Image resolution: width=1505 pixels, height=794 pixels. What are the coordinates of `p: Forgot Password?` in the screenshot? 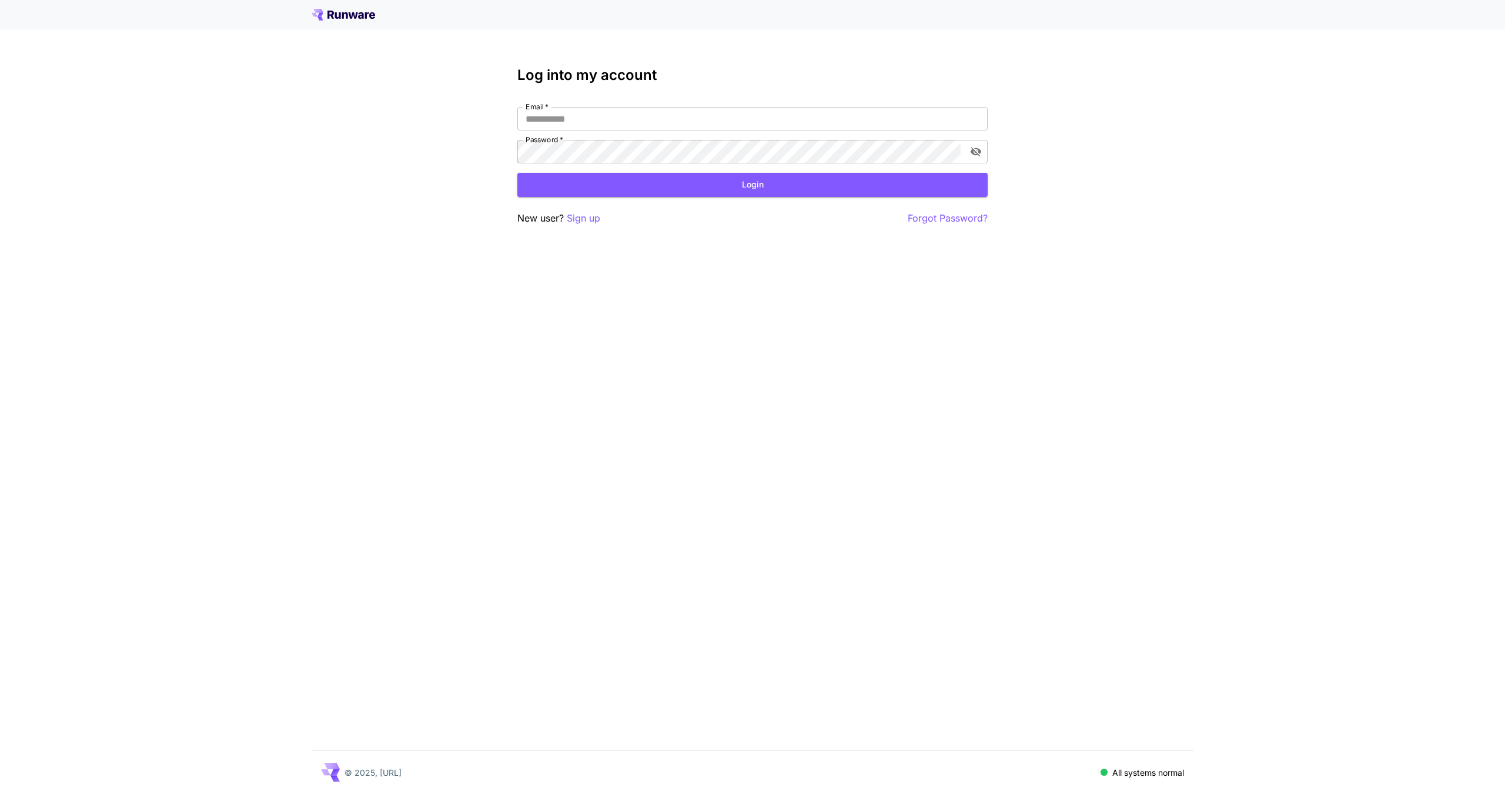 It's located at (948, 218).